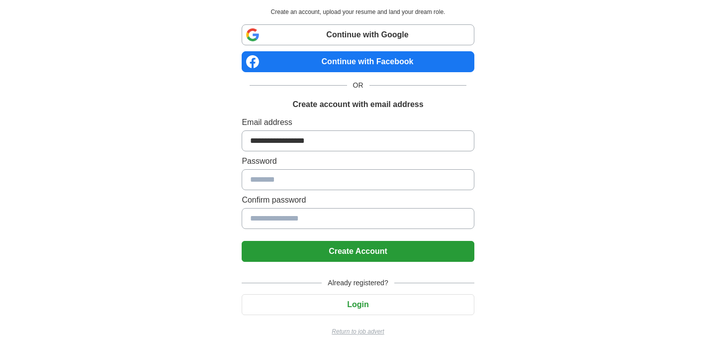  I want to click on a: Continue with Google, so click(357, 35).